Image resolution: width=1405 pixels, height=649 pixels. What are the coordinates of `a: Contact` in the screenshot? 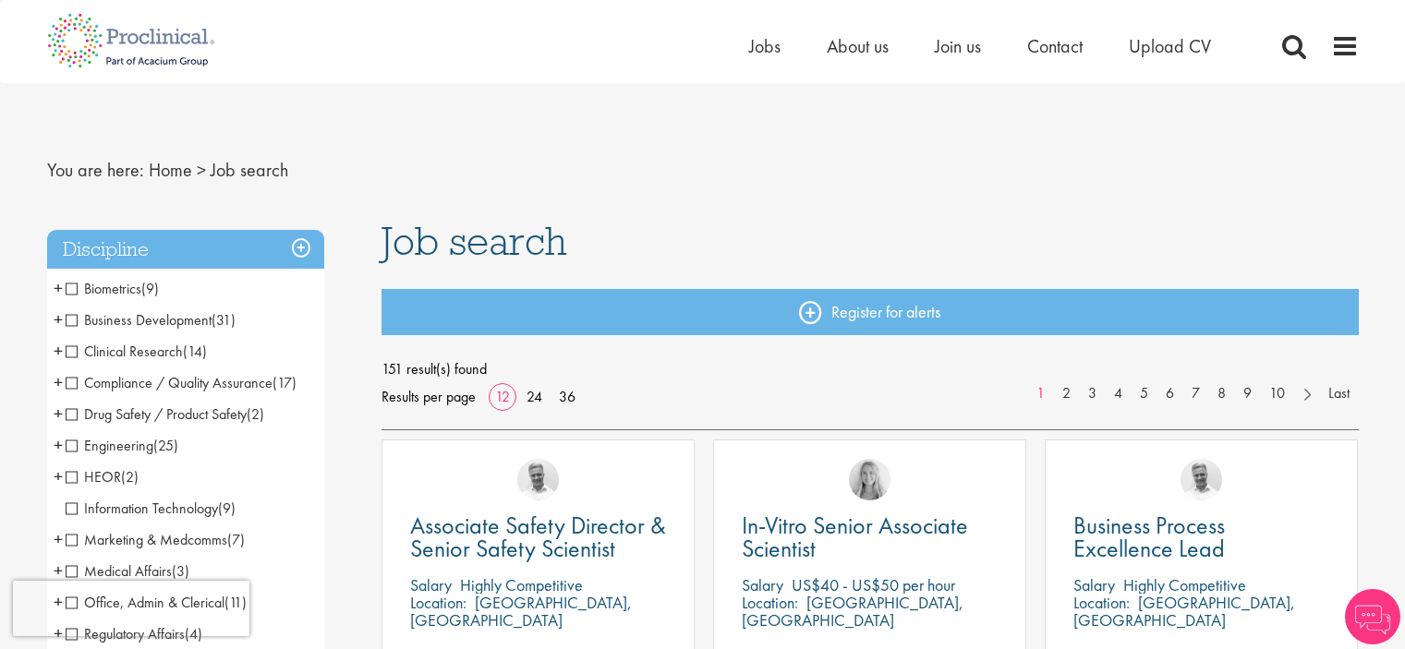 It's located at (1055, 46).